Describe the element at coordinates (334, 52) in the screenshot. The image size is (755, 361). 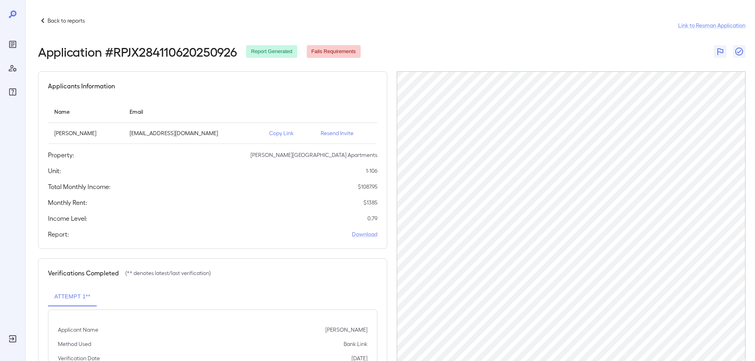
I see `span: Fails Requirements` at that location.